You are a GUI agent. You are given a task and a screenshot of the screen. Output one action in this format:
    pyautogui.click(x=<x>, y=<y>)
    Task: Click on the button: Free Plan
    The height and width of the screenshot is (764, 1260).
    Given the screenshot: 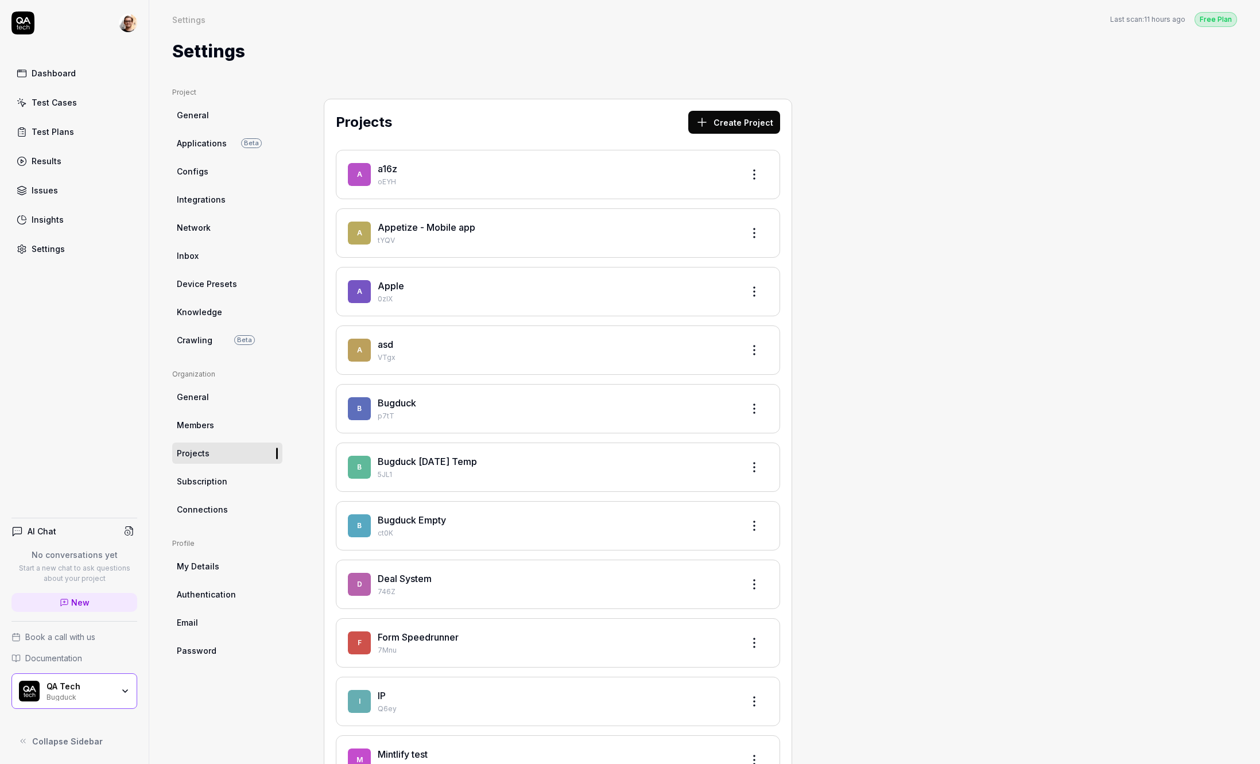 What is the action you would take?
    pyautogui.click(x=1216, y=19)
    